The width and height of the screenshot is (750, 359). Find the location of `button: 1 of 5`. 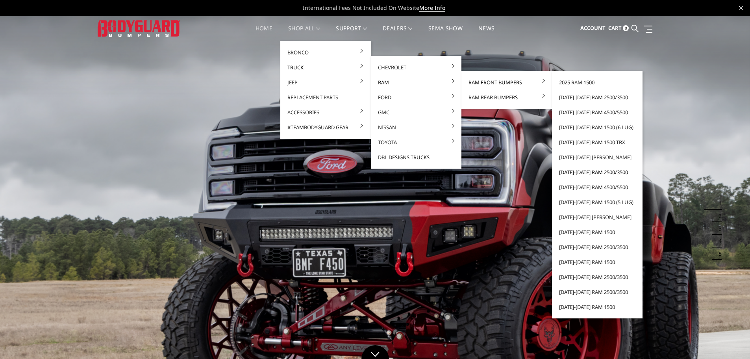

button: 1 of 5 is located at coordinates (718, 203).